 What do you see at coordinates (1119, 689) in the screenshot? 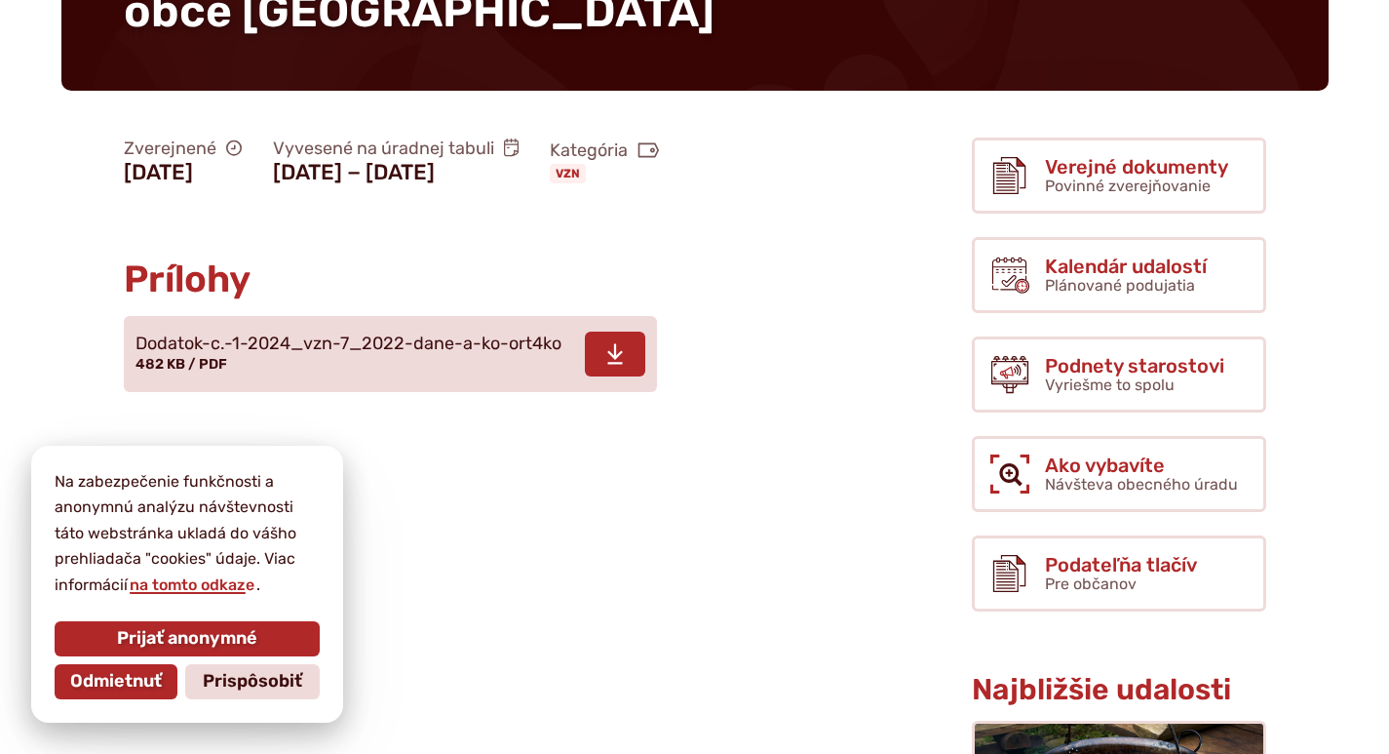
I see `h3: Najbližšie udalosti` at bounding box center [1119, 689].